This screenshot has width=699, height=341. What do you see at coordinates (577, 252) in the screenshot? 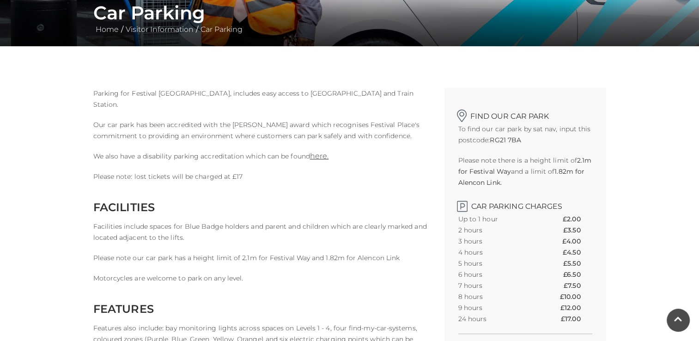
I see `th: £4.50` at bounding box center [577, 252].